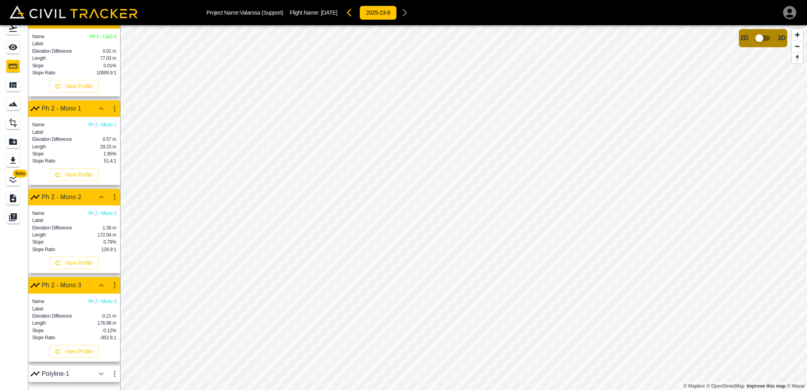  I want to click on a: OpenStreetMap, so click(725, 386).